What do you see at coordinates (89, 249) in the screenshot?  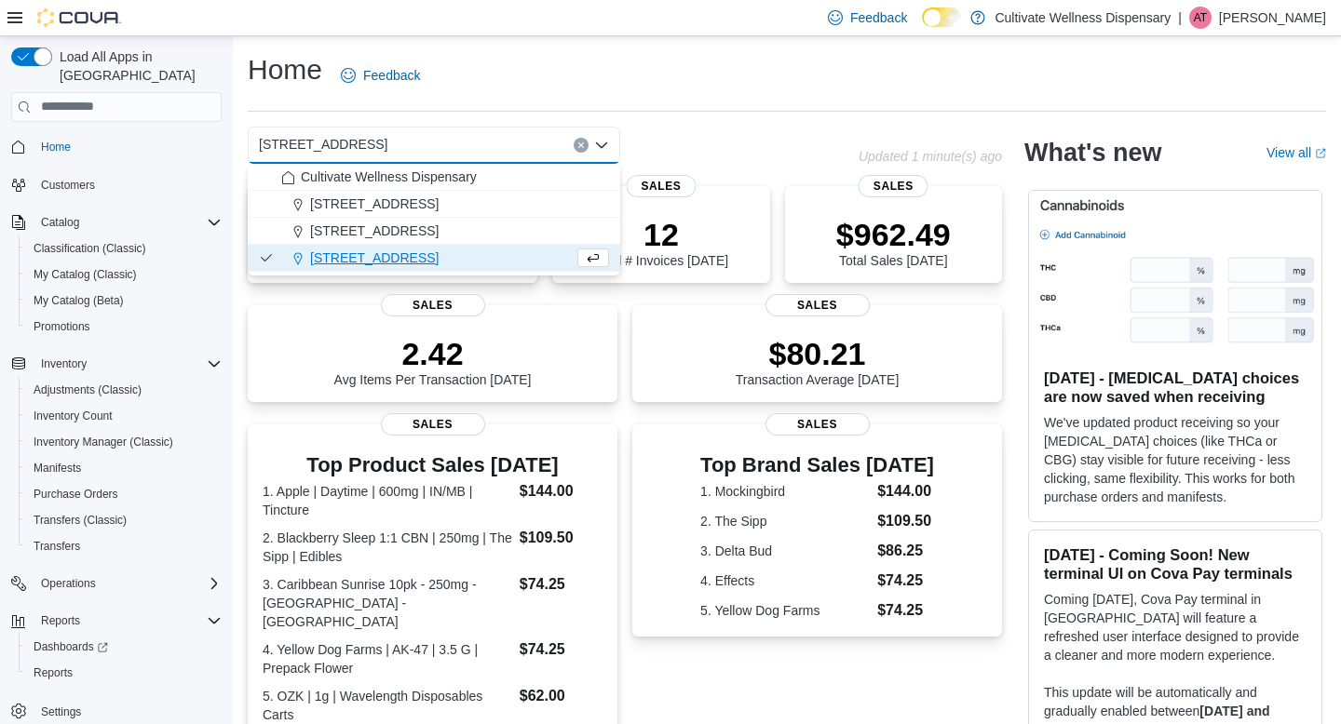 I see `a: Classification (Classic)` at bounding box center [89, 249].